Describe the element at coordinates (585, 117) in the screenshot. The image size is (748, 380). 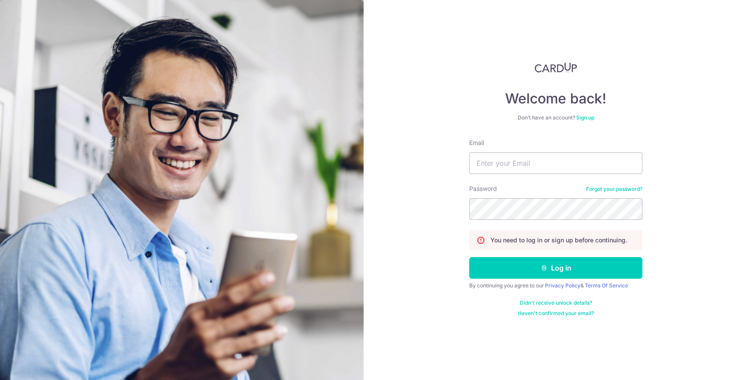
I see `a: Sign up` at that location.